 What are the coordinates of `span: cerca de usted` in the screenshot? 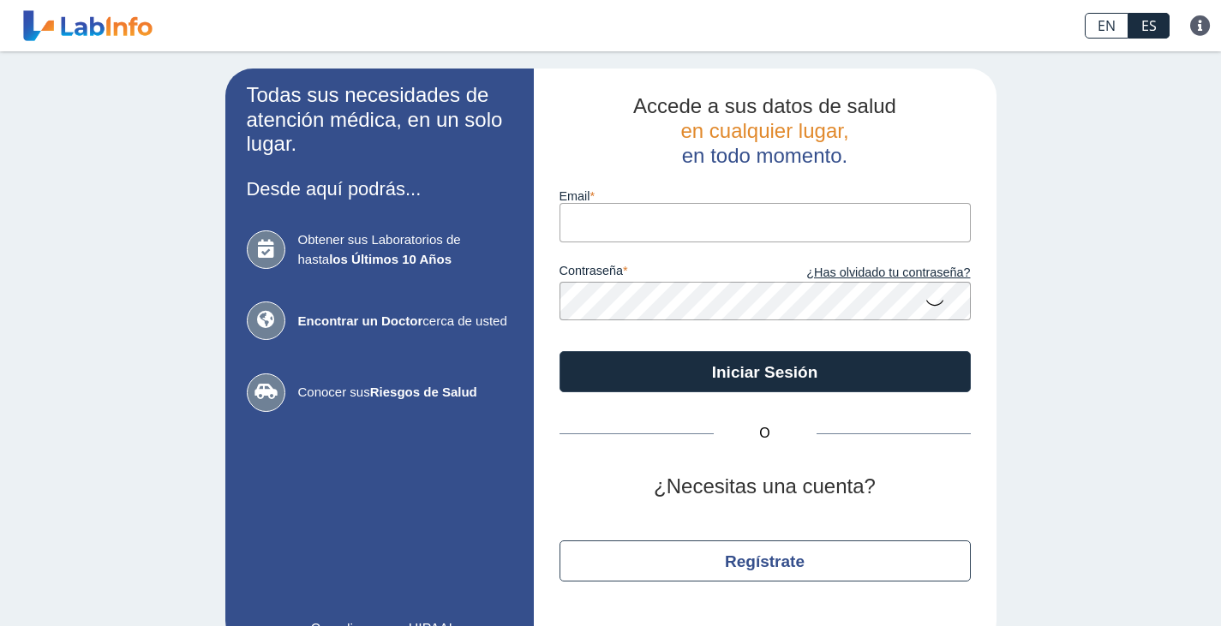 It's located at (405, 321).